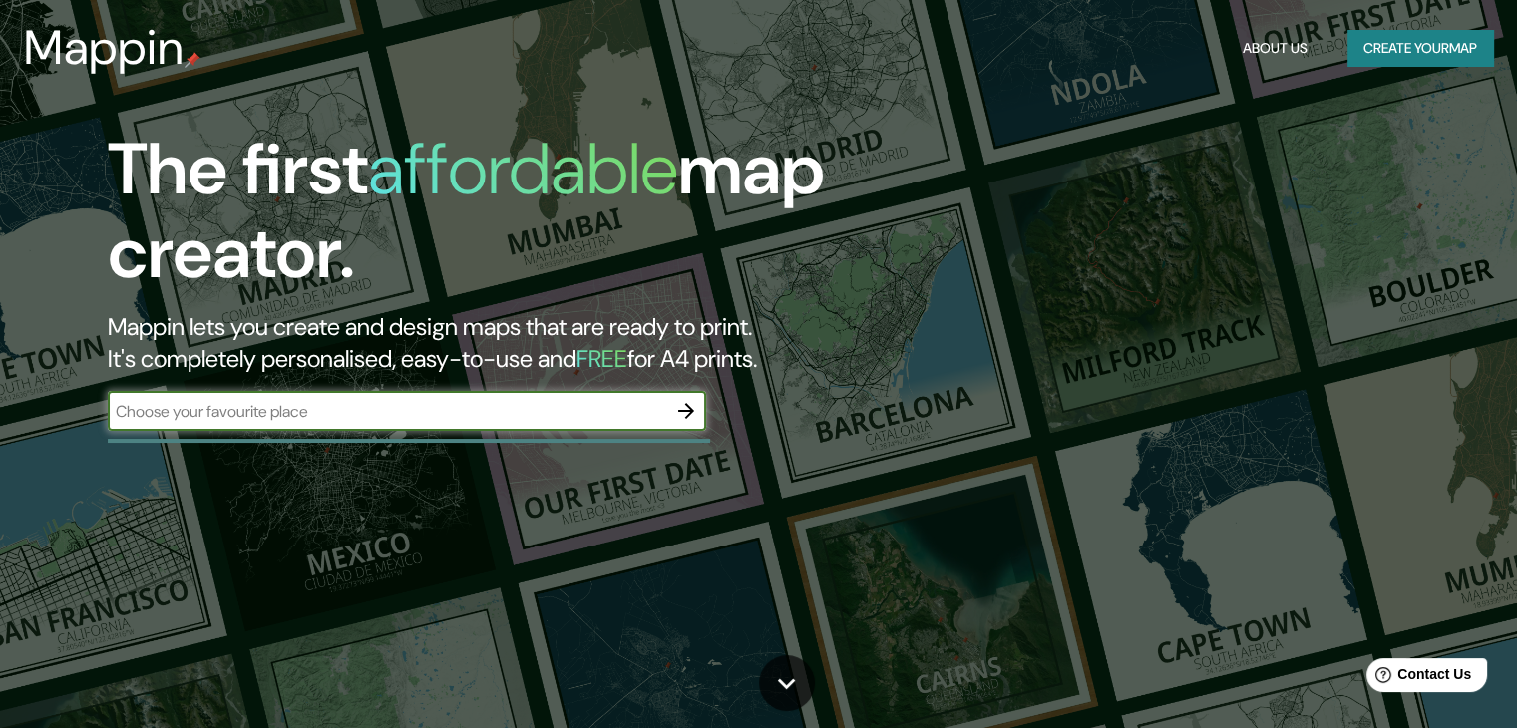  I want to click on h3: Mappin, so click(104, 48).